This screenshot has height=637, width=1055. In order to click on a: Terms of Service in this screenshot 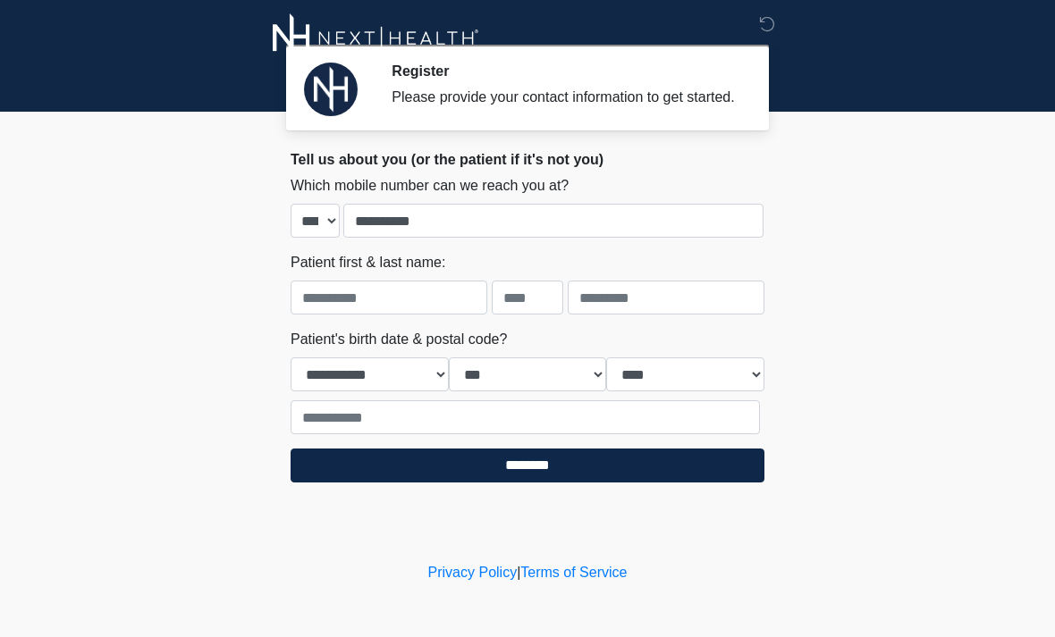, I will do `click(573, 572)`.